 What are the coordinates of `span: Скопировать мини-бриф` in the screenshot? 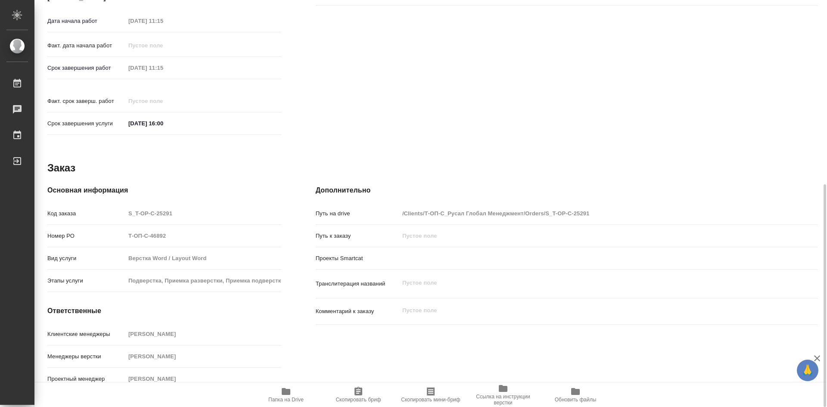 It's located at (430, 400).